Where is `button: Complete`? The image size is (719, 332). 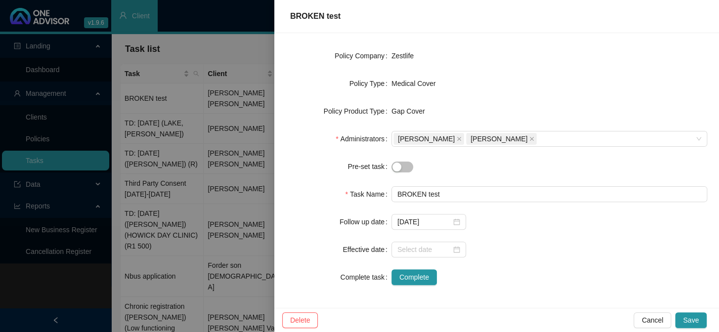 button: Complete is located at coordinates (414, 277).